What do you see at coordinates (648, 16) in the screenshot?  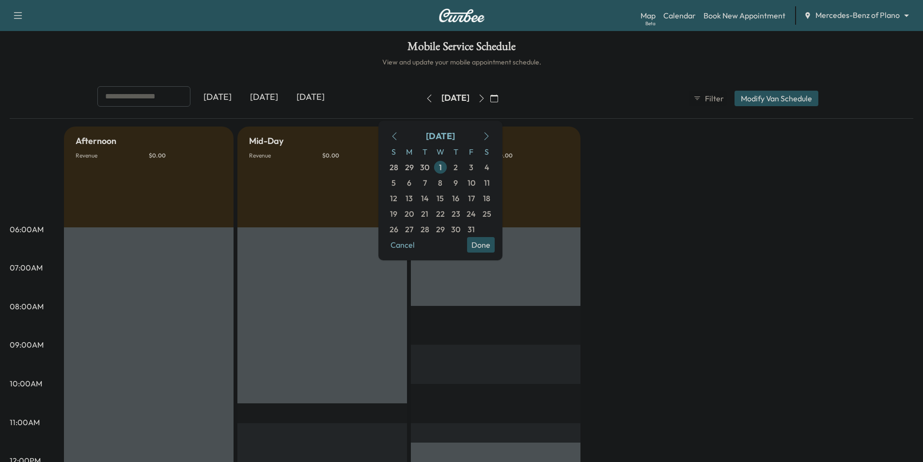 I see `a: MapBeta` at bounding box center [648, 16].